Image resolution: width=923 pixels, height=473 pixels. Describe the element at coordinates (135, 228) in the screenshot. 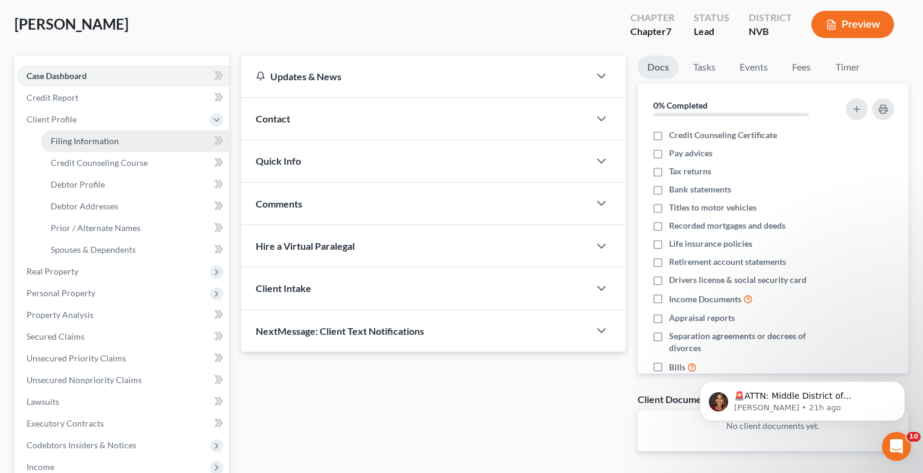

I see `a: Prior / Alternate Names` at that location.